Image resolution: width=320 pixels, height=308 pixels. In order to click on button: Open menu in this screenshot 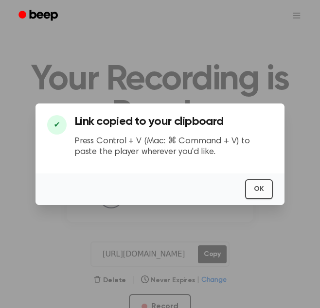, I will do `click(296, 16)`.